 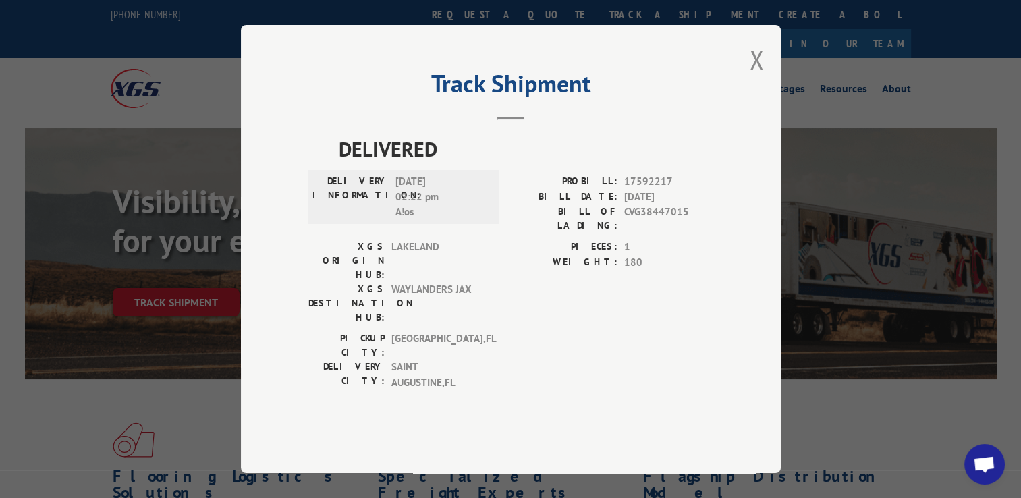 What do you see at coordinates (564, 262) in the screenshot?
I see `label: WEIGHT:` at bounding box center [564, 262].